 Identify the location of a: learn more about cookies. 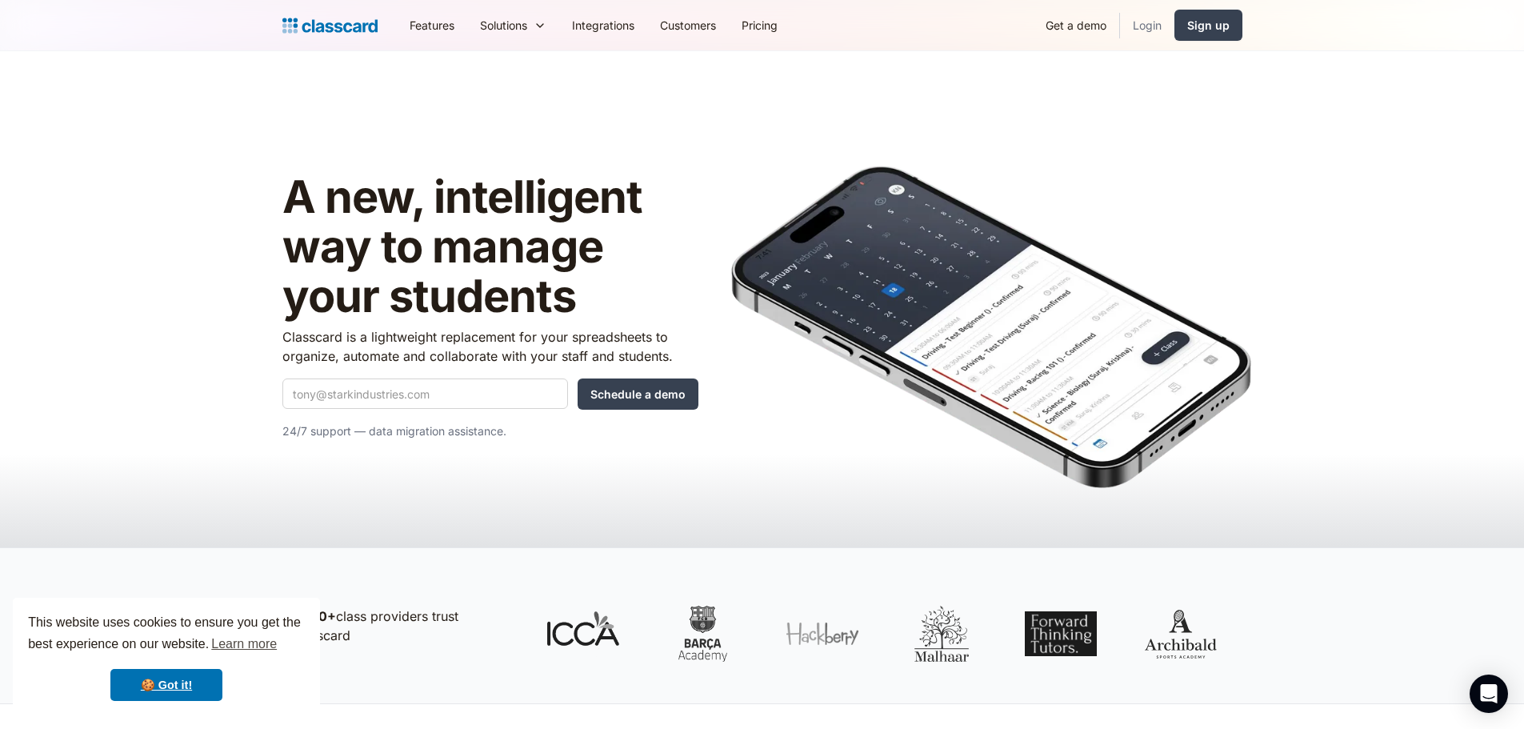
(244, 644).